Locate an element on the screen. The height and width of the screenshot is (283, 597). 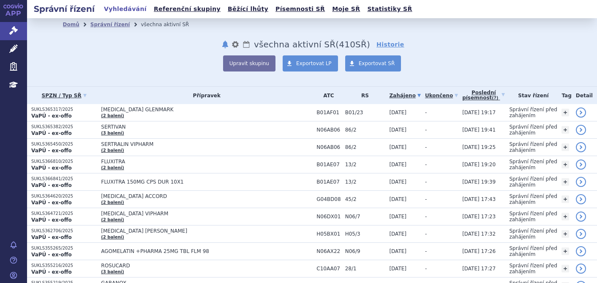
span: H05BX01 is located at coordinates (329, 234).